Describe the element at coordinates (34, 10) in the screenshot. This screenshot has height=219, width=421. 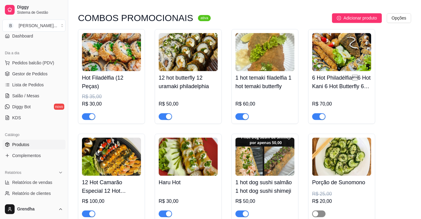
I see `a: DiggySistema de Gestão` at that location.